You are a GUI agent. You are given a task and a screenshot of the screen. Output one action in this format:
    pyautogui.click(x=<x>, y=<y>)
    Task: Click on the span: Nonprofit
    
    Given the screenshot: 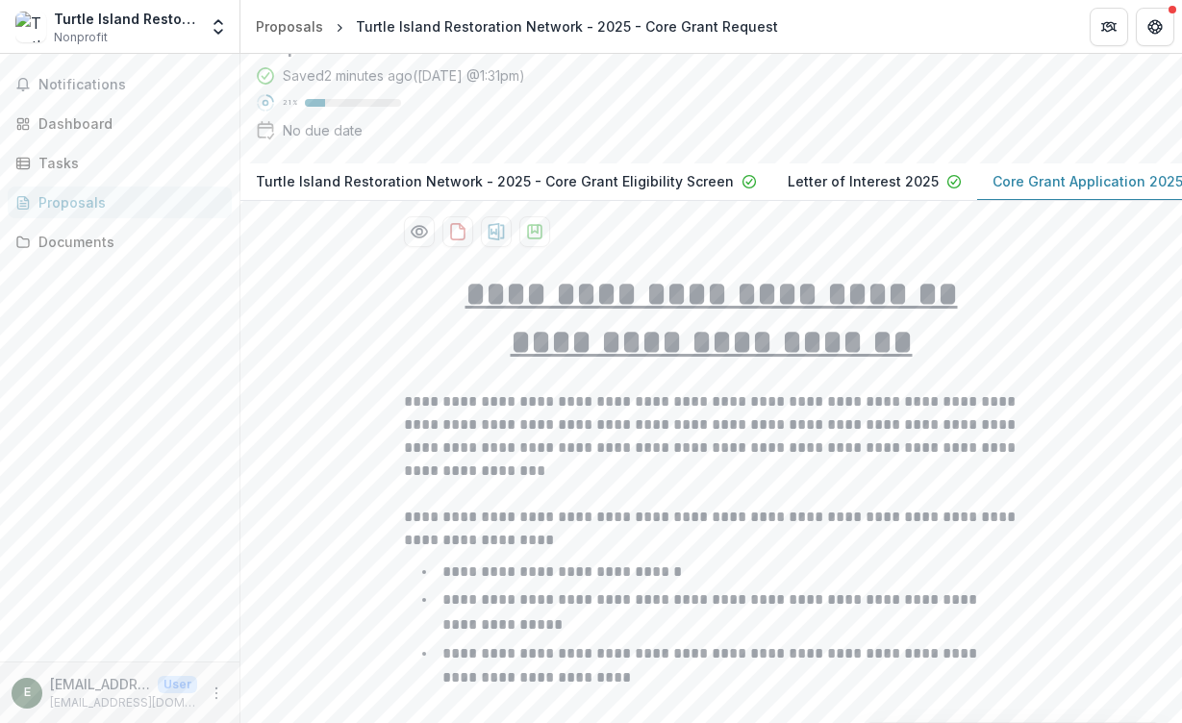 What is the action you would take?
    pyautogui.click(x=81, y=38)
    